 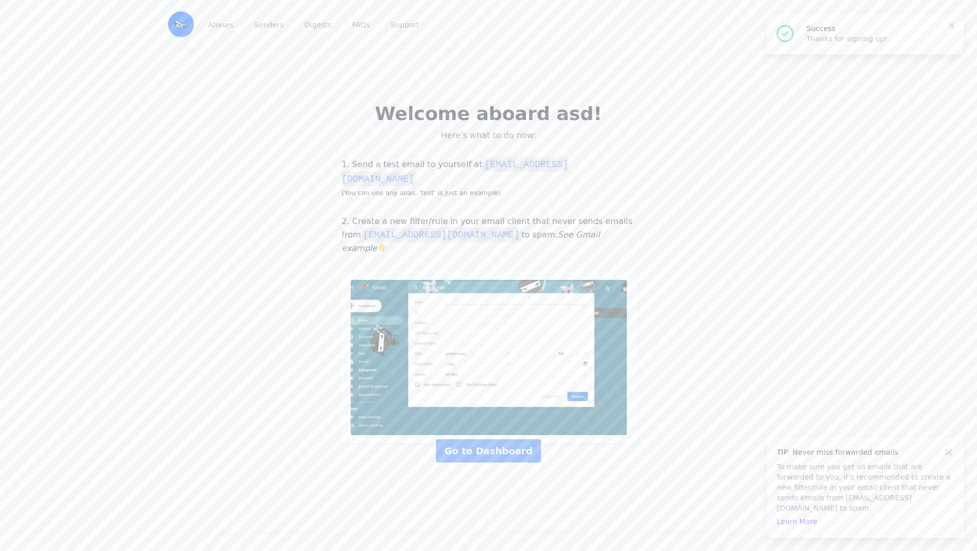 What do you see at coordinates (489, 357) in the screenshot?
I see `img: Add noreply@eml.monster to a Never Send to Spam filter in Gmail` at bounding box center [489, 357].